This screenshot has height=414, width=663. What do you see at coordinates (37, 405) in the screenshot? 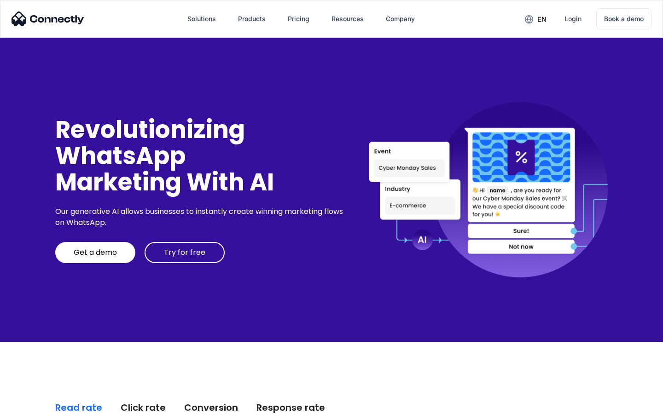
I see `ul: Language list` at bounding box center [37, 405].